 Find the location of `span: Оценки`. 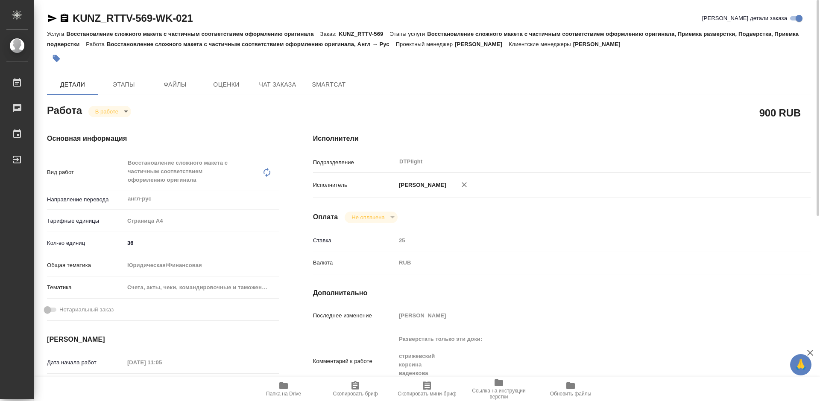

span: Оценки is located at coordinates (226, 85).